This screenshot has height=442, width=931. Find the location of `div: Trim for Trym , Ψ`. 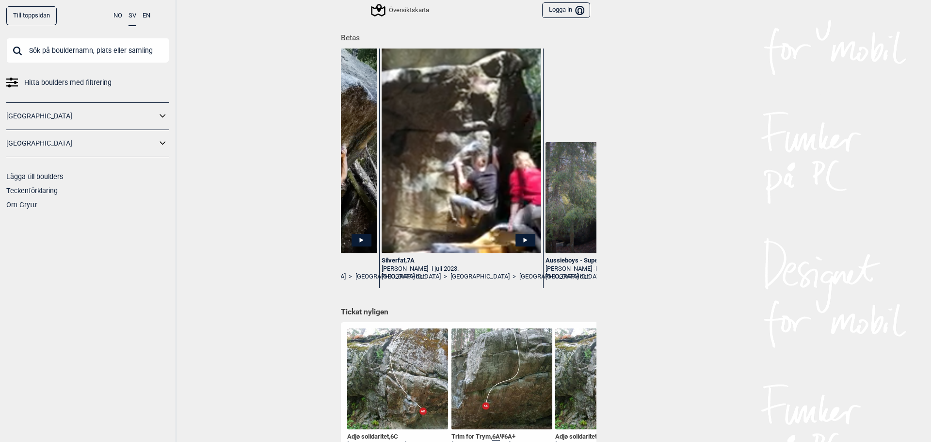

div: Trim for Trym , Ψ is located at coordinates (502, 436).